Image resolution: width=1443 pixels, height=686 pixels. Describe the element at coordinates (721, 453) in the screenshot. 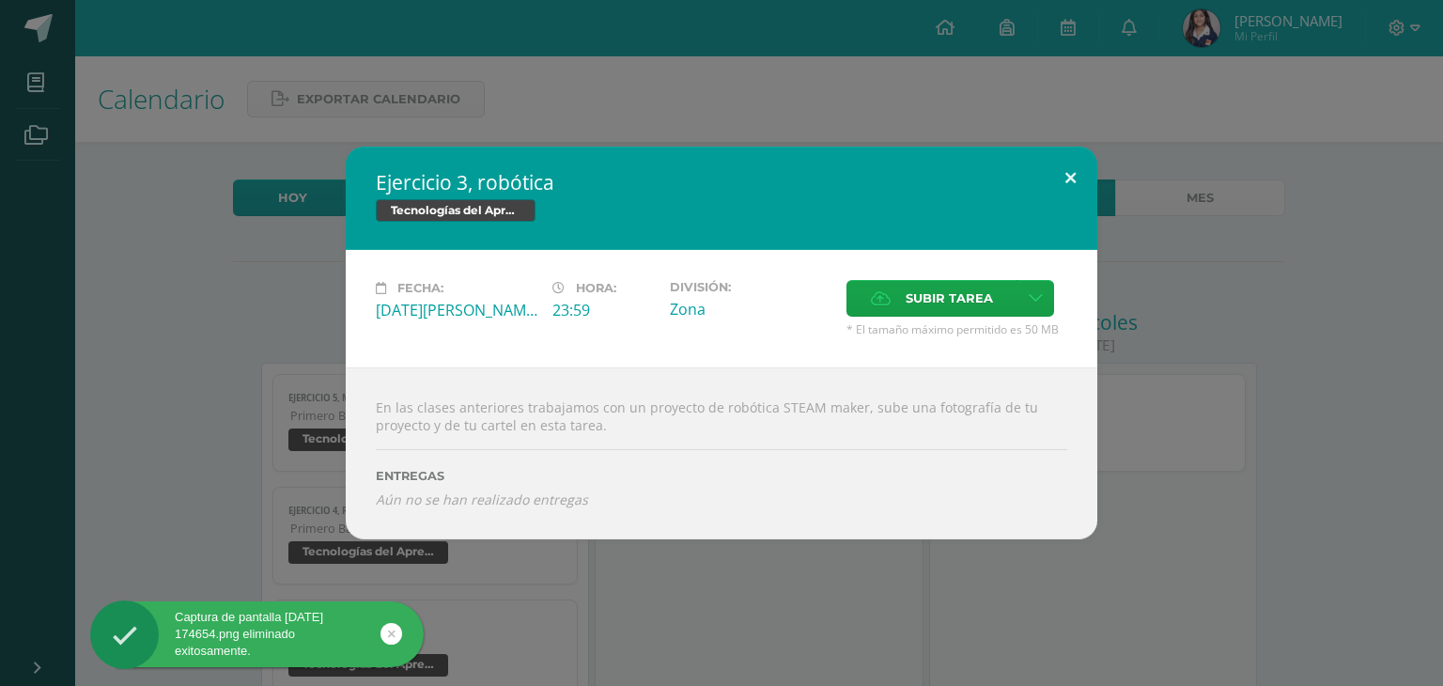

I see `div: En las clases anteriores trabajamos con un proyecto de robótica STEAM maker, sube una fotografía ...` at that location.